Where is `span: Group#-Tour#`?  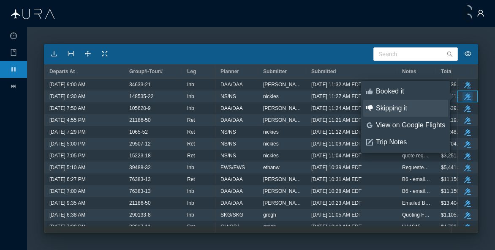
span: Group#-Tour# is located at coordinates (146, 71).